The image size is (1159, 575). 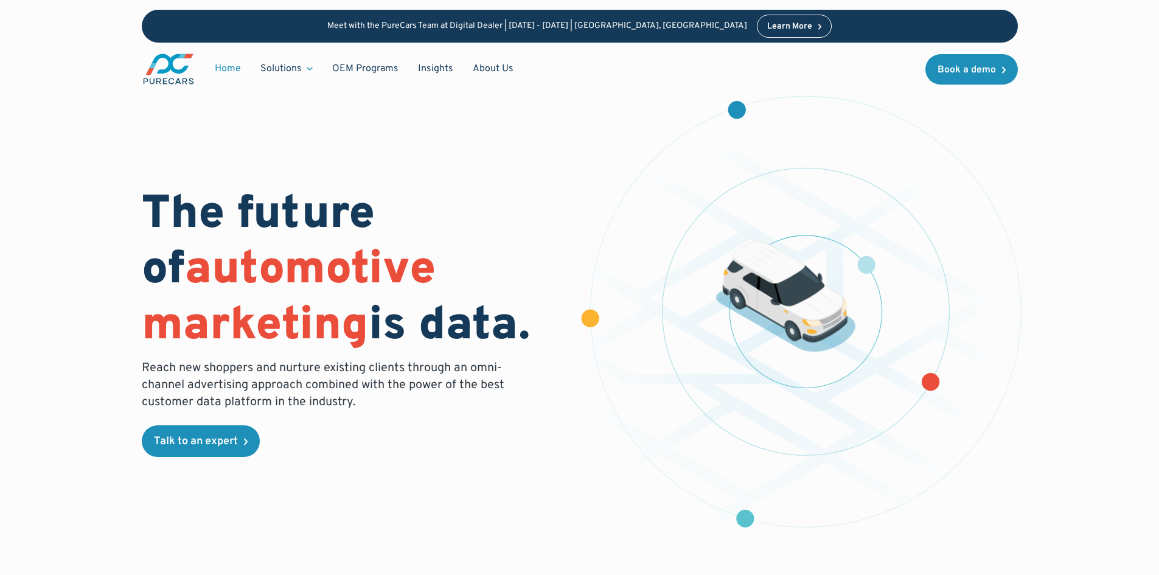 I want to click on a: Talk to an expert, so click(x=201, y=441).